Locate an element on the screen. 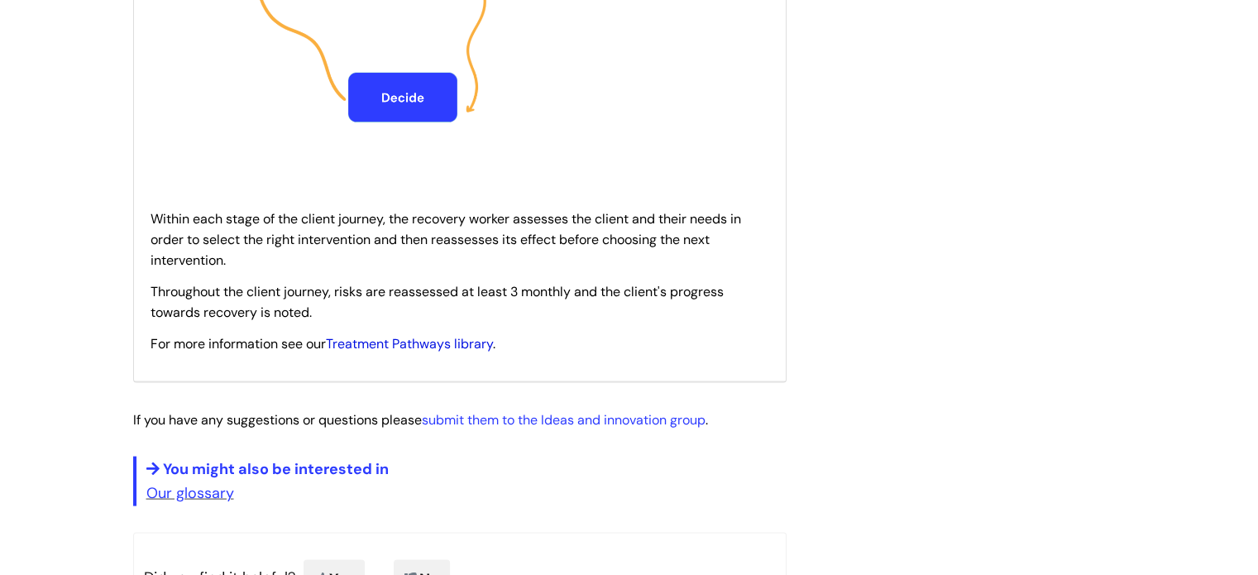 The height and width of the screenshot is (575, 1258). span: For more information see our . is located at coordinates (323, 343).